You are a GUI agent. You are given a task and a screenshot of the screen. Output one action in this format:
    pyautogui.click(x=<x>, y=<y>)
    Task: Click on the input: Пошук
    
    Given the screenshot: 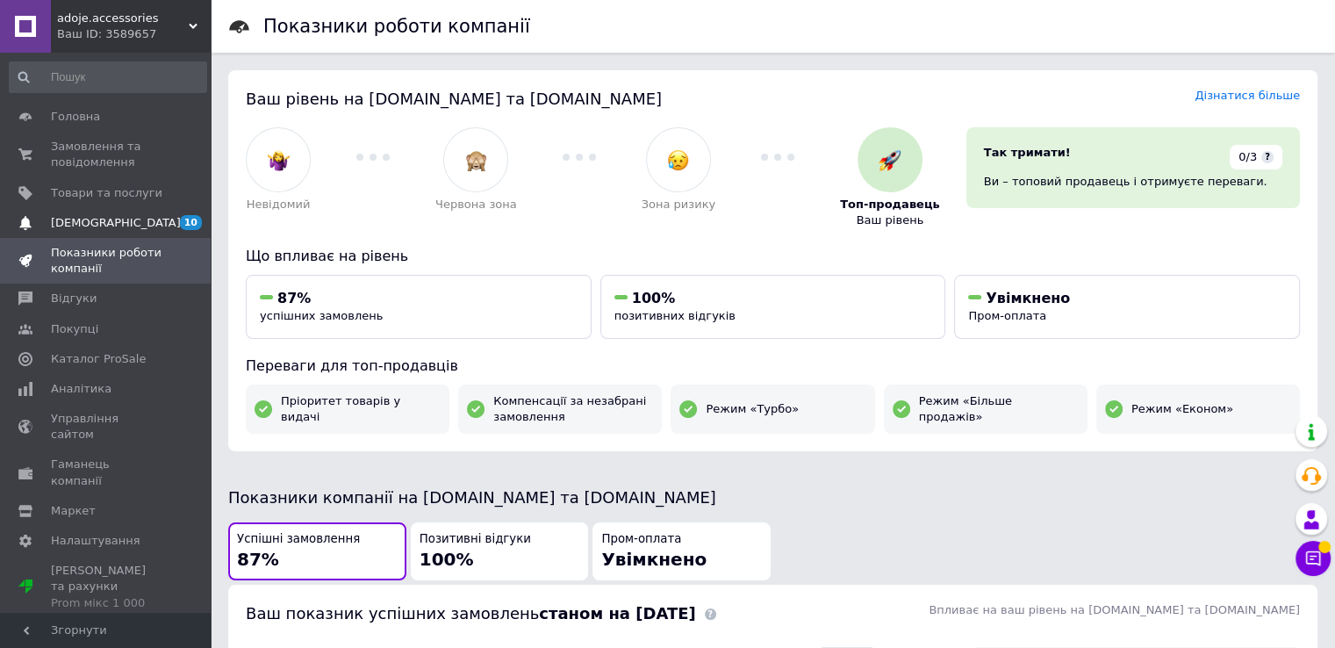 What is the action you would take?
    pyautogui.click(x=108, y=77)
    